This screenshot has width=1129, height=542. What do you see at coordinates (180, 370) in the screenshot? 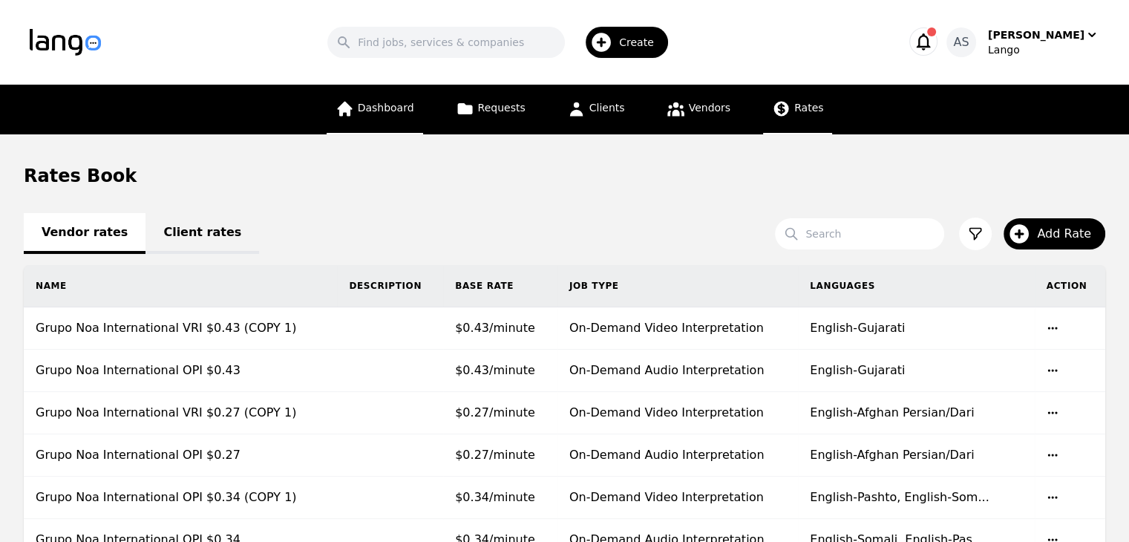
I see `td: Grupo Noa International OPI $0.43` at bounding box center [180, 370].